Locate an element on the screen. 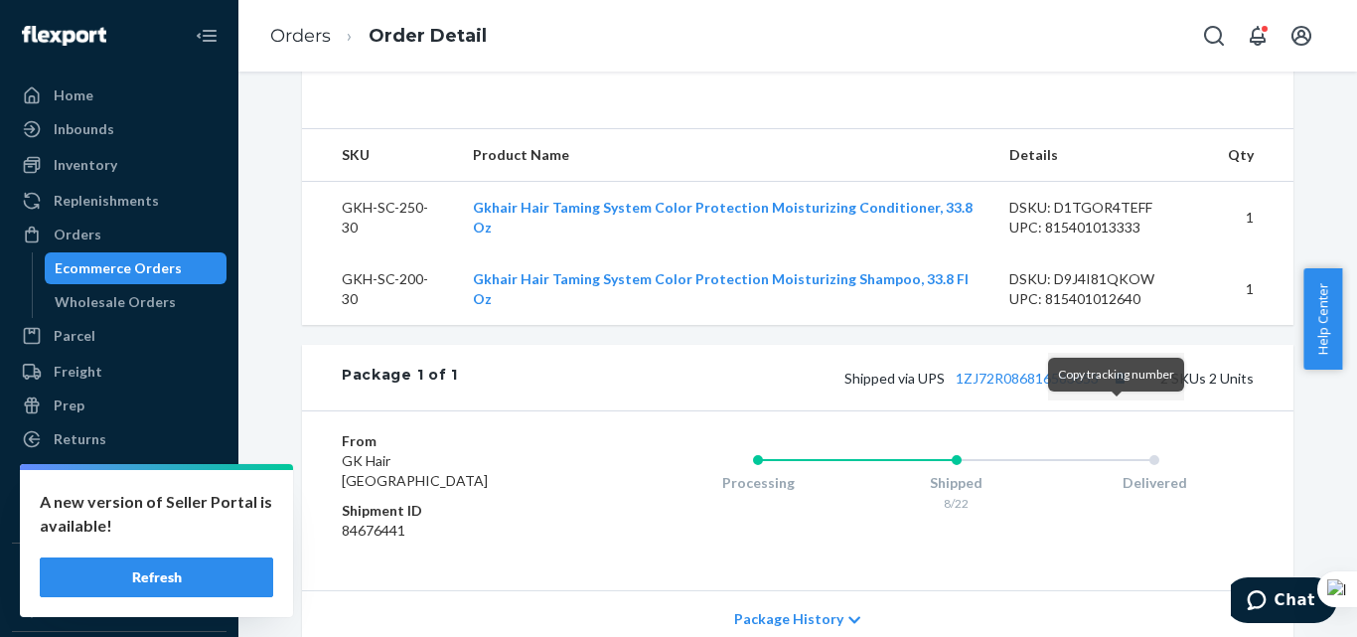  a: Replenishments is located at coordinates (119, 201).